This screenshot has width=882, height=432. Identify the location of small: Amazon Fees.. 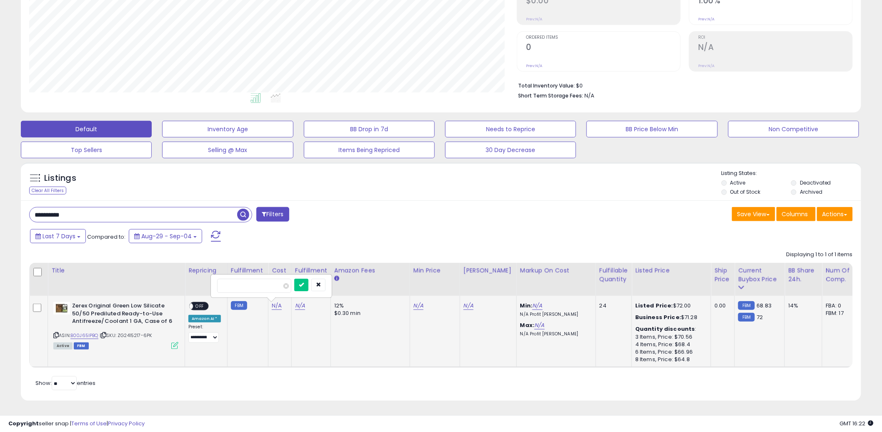
(337, 279).